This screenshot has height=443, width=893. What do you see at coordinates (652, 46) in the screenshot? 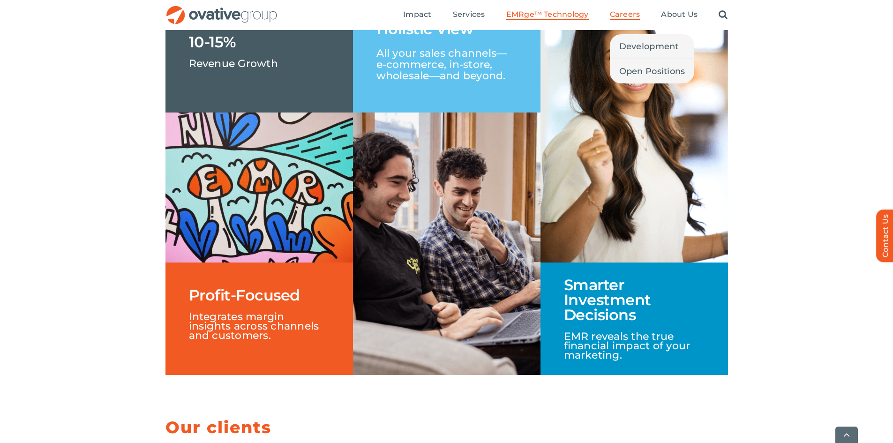
I see `a: Development` at bounding box center [652, 46].